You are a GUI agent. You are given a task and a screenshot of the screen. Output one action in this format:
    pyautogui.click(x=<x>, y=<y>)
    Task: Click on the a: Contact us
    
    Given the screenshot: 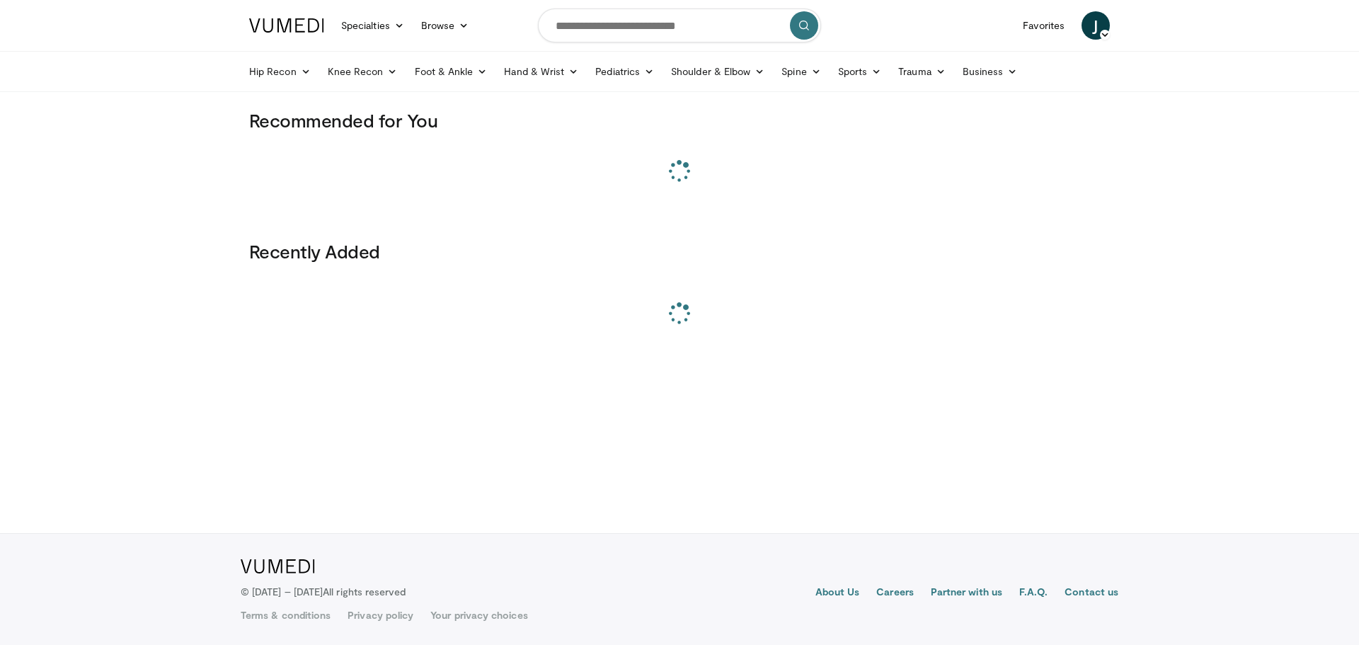 What is the action you would take?
    pyautogui.click(x=1092, y=593)
    